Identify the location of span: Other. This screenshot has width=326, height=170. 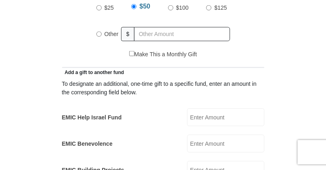
(111, 34).